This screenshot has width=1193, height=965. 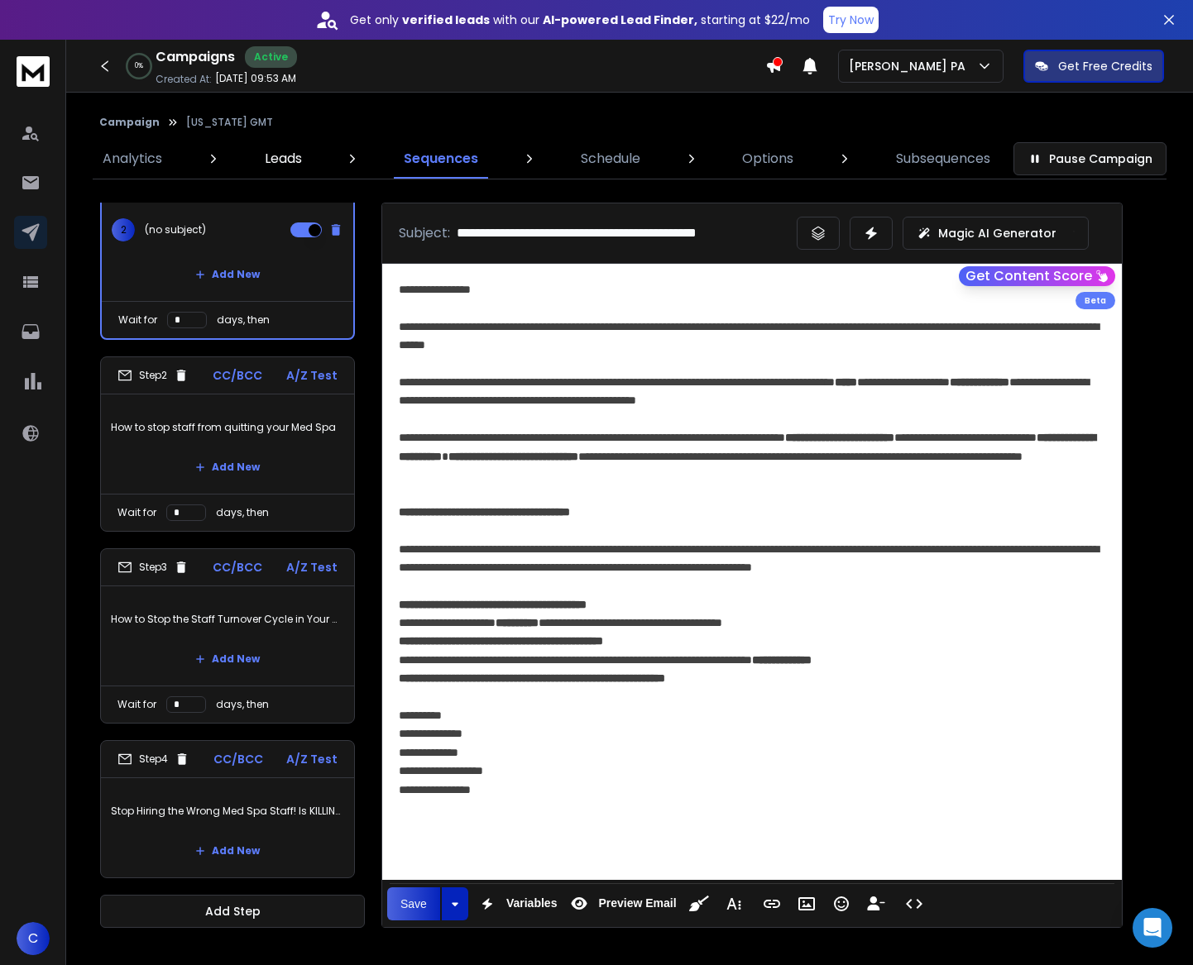 What do you see at coordinates (995, 233) in the screenshot?
I see `button: Magic AI Generator` at bounding box center [995, 233].